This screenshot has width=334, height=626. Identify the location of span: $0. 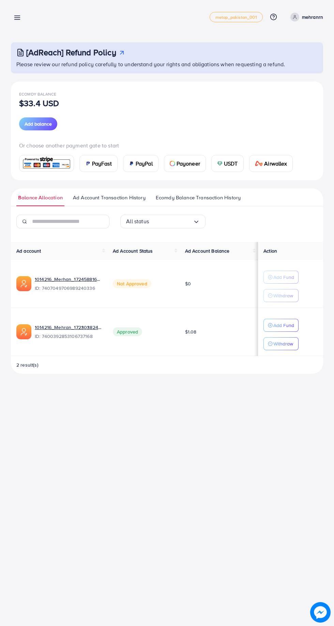
(188, 284).